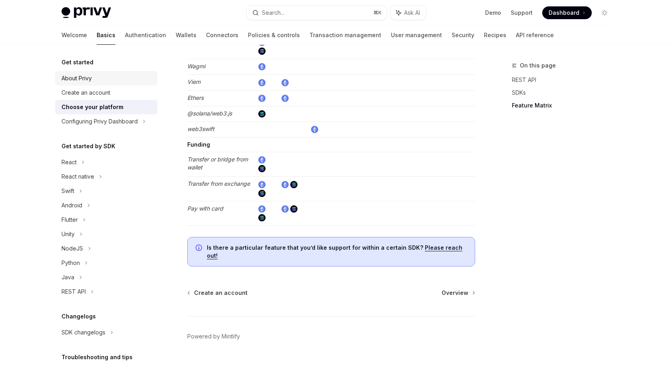 The height and width of the screenshot is (370, 672). What do you see at coordinates (535, 35) in the screenshot?
I see `a: API reference` at bounding box center [535, 35].